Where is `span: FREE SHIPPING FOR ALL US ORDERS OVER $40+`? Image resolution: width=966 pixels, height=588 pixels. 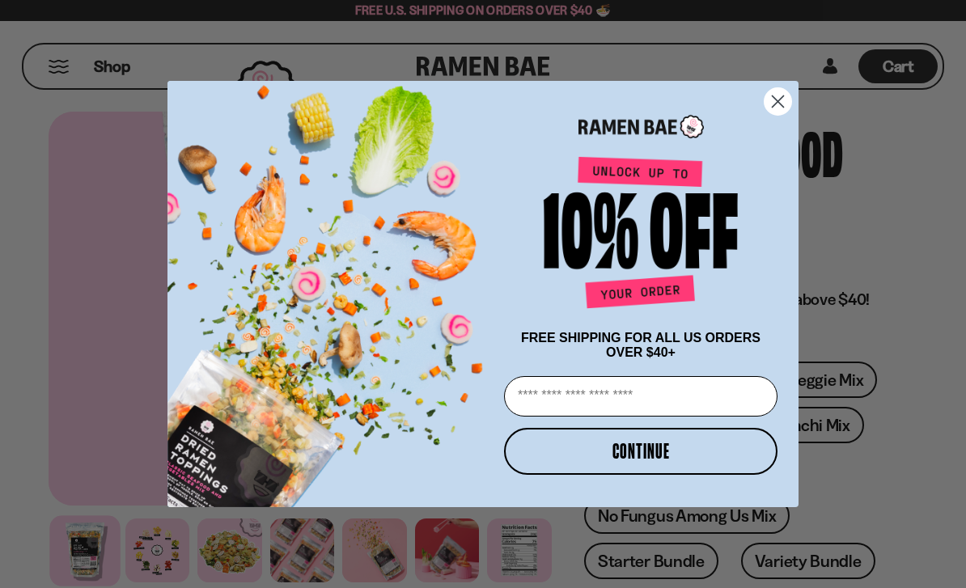
span: FREE SHIPPING FOR ALL US ORDERS OVER $40+ is located at coordinates (641, 345).